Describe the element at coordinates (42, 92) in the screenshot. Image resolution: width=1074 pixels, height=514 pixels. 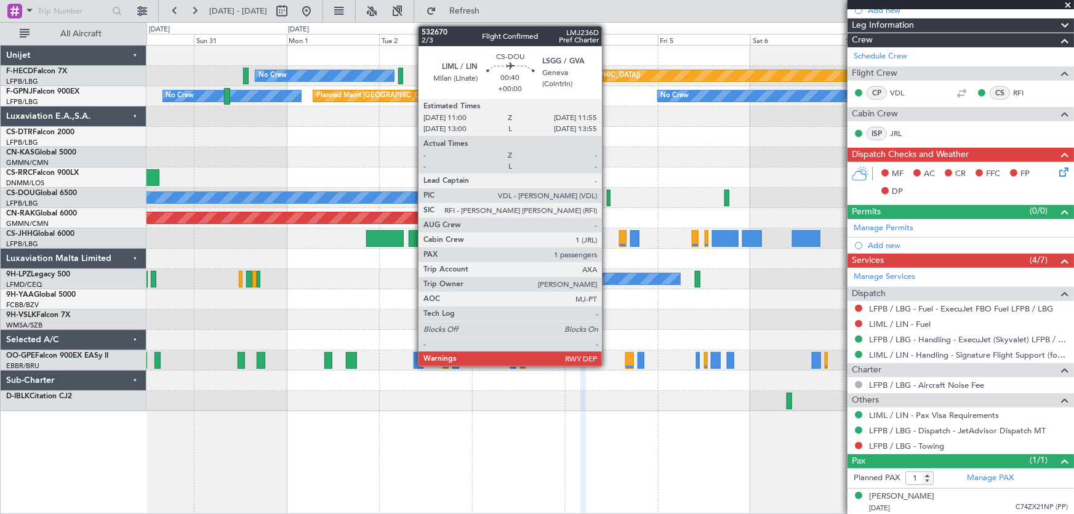
I see `a: F-GPNJFalcon 900EX` at that location.